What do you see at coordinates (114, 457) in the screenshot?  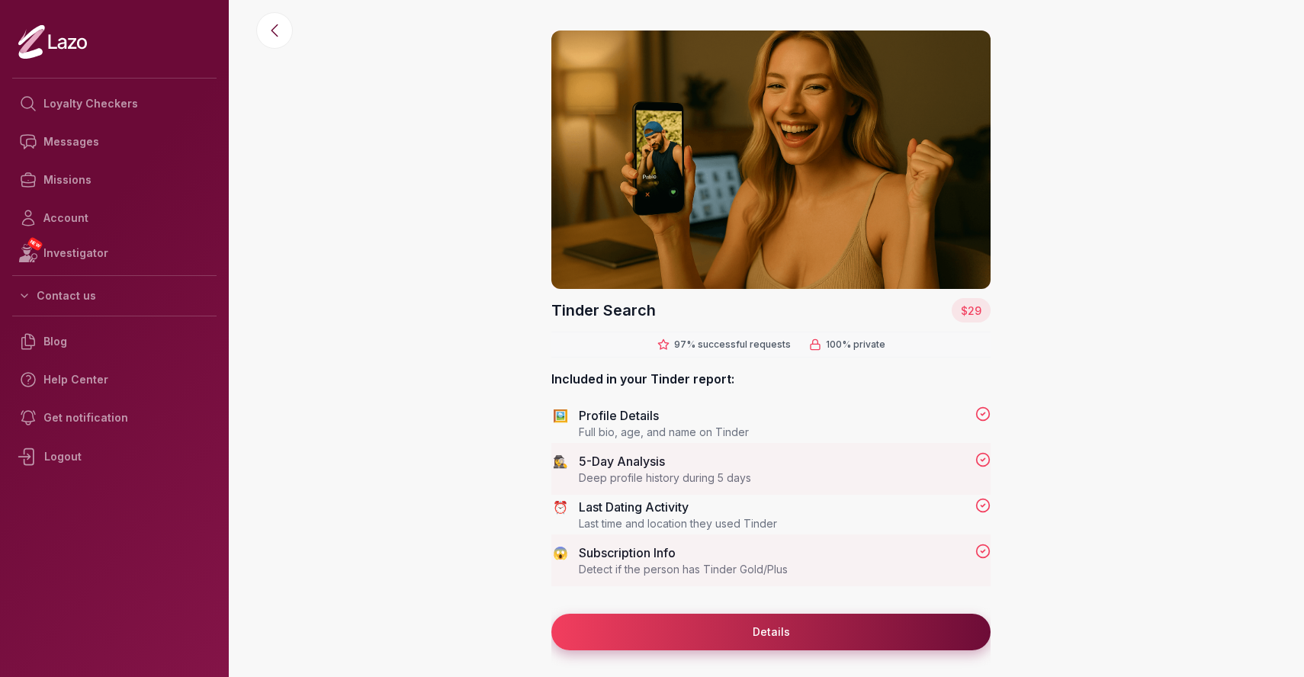 I see `div: Logout` at bounding box center [114, 457].